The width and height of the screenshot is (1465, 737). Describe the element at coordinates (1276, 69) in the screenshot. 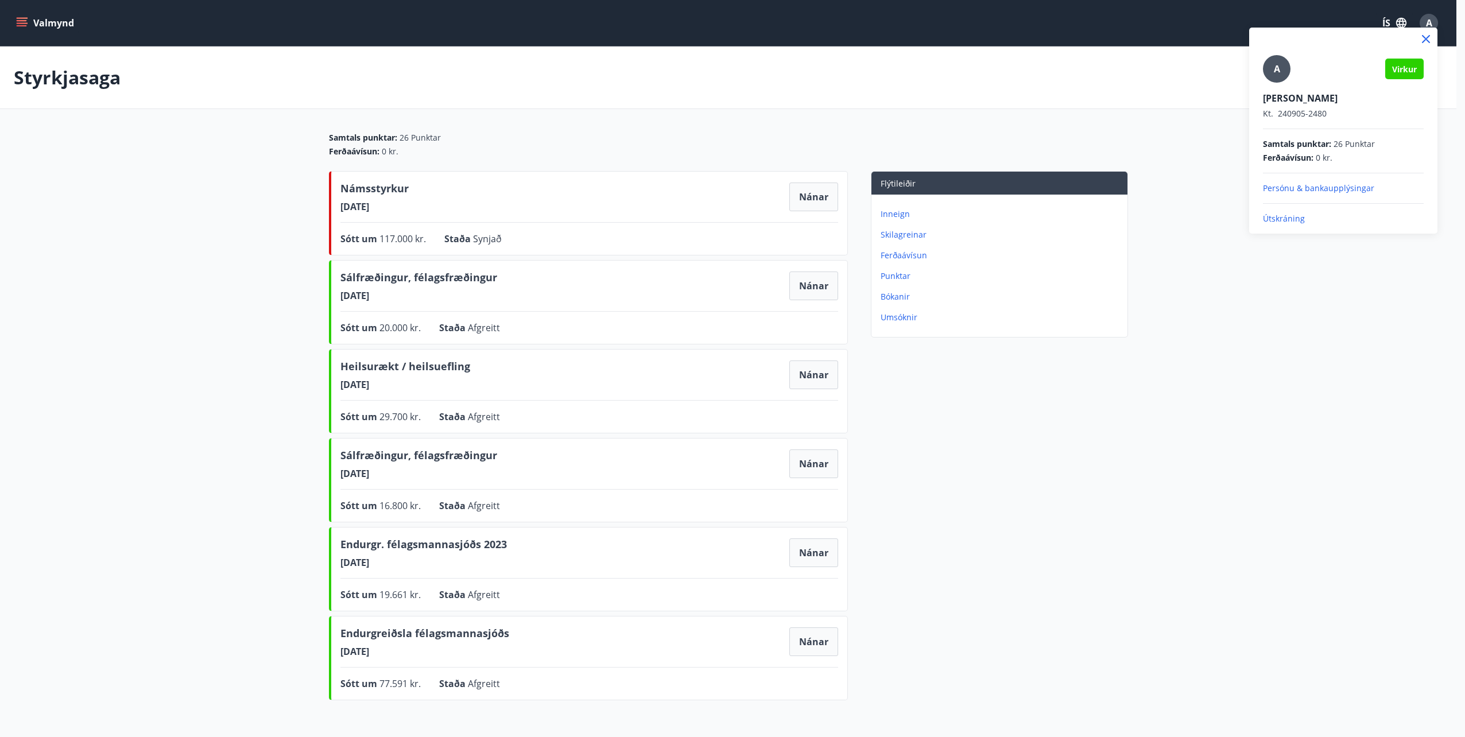

I see `span: A` at that location.